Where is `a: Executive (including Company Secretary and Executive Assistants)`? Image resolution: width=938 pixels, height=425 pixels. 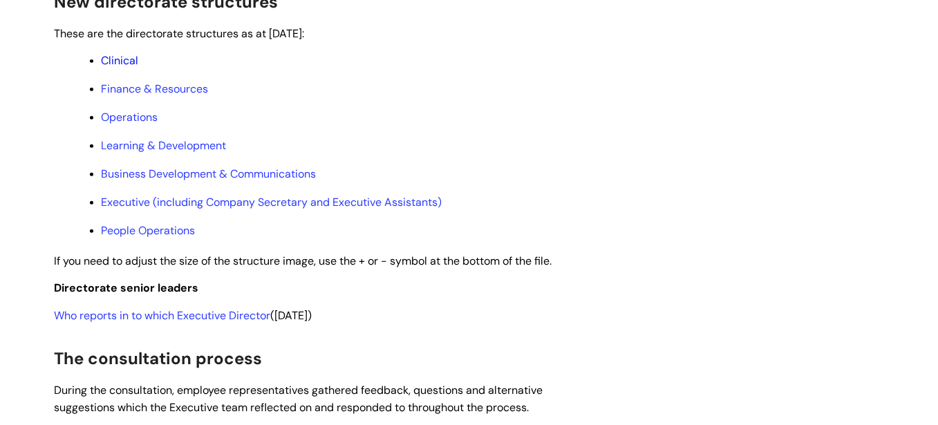
a: Executive (including Company Secretary and Executive Assistants) is located at coordinates (272, 202).